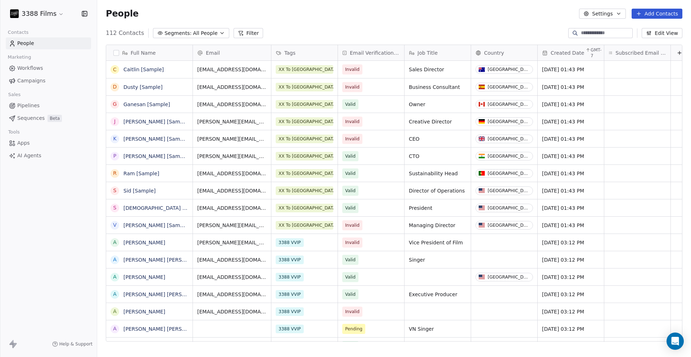  Describe the element at coordinates (438, 156) in the screenshot. I see `span: CTO` at that location.